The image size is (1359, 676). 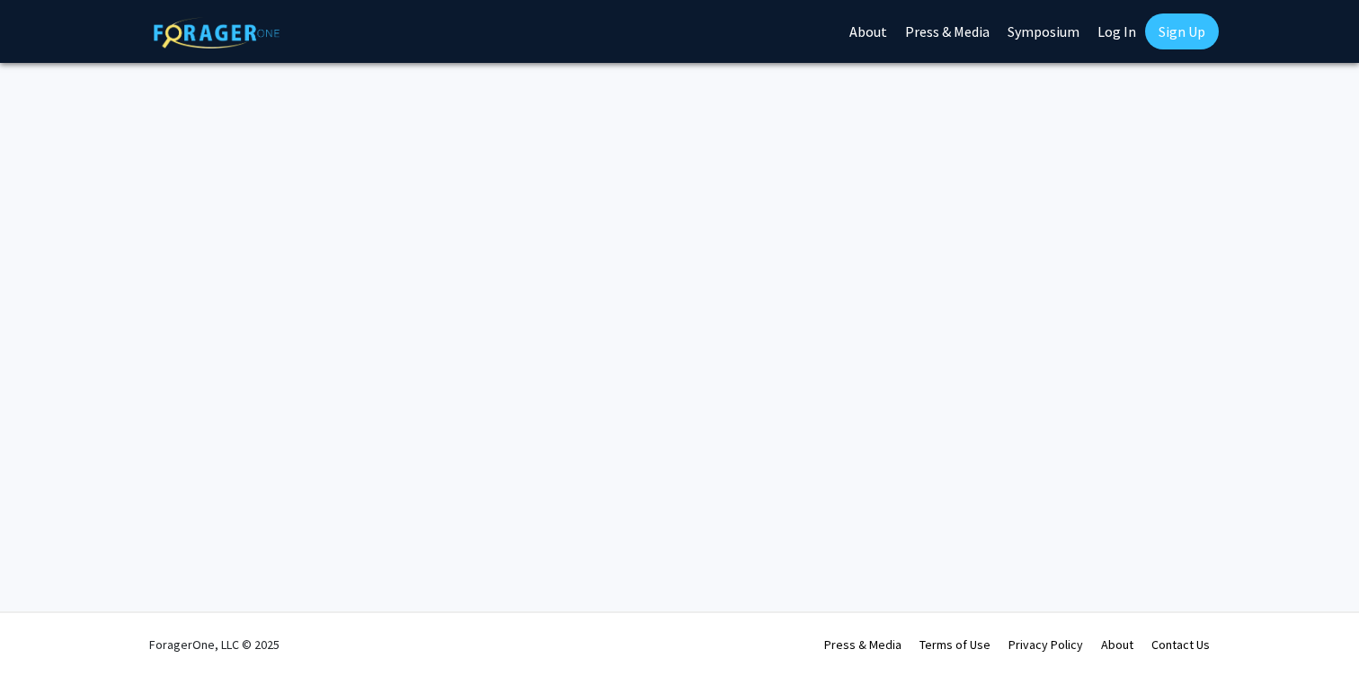 What do you see at coordinates (1045, 644) in the screenshot?
I see `a: Privacy Policy` at bounding box center [1045, 644].